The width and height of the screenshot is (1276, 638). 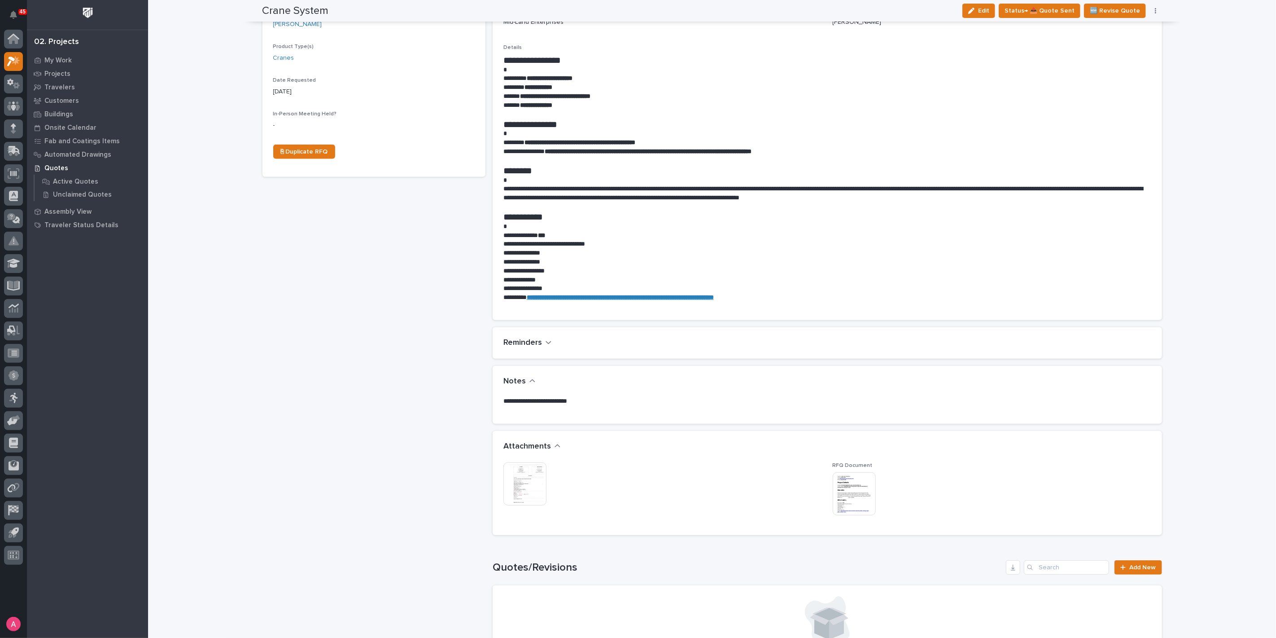 What do you see at coordinates (88, 225) in the screenshot?
I see `a: Traveler Status Details` at bounding box center [88, 225].